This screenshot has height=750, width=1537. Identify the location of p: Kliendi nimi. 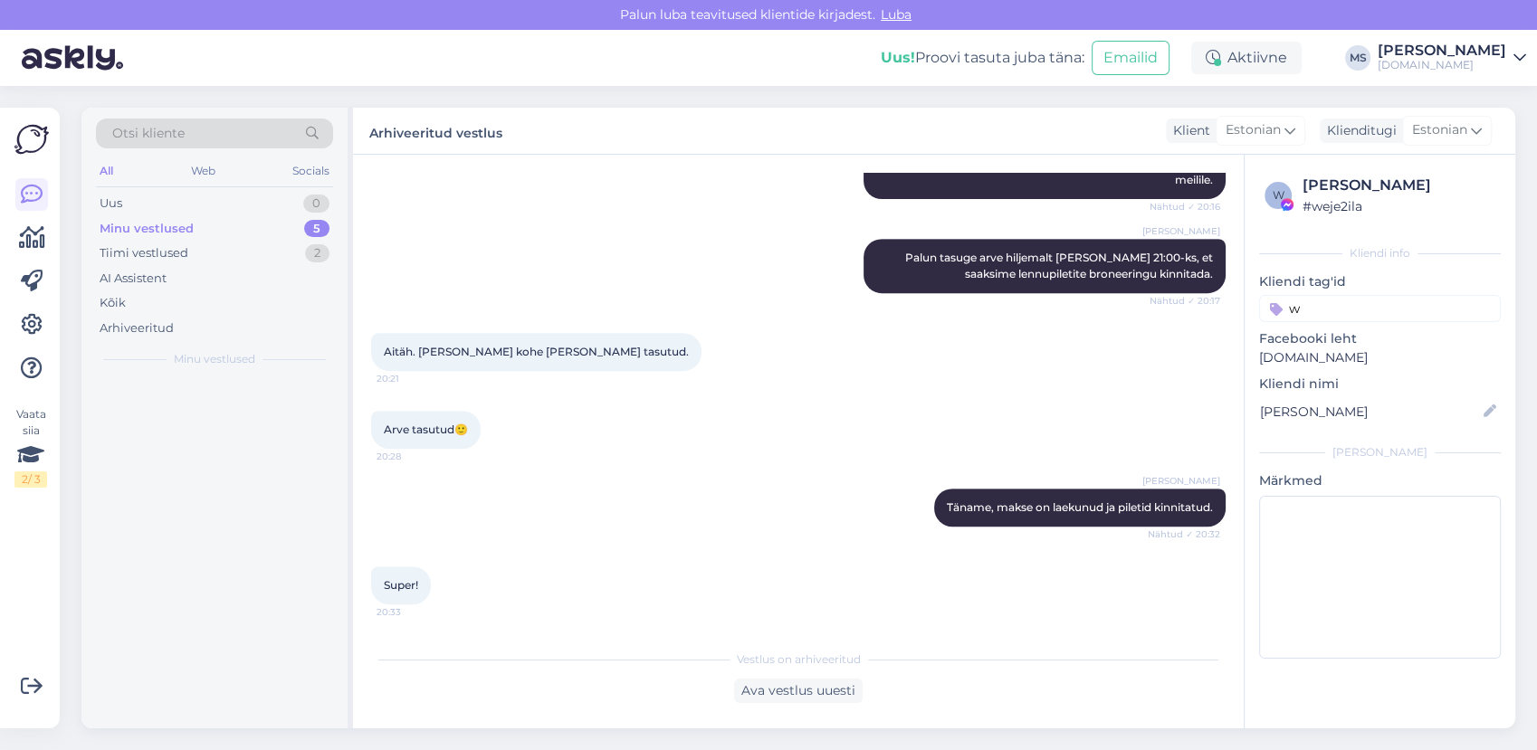
(1380, 384).